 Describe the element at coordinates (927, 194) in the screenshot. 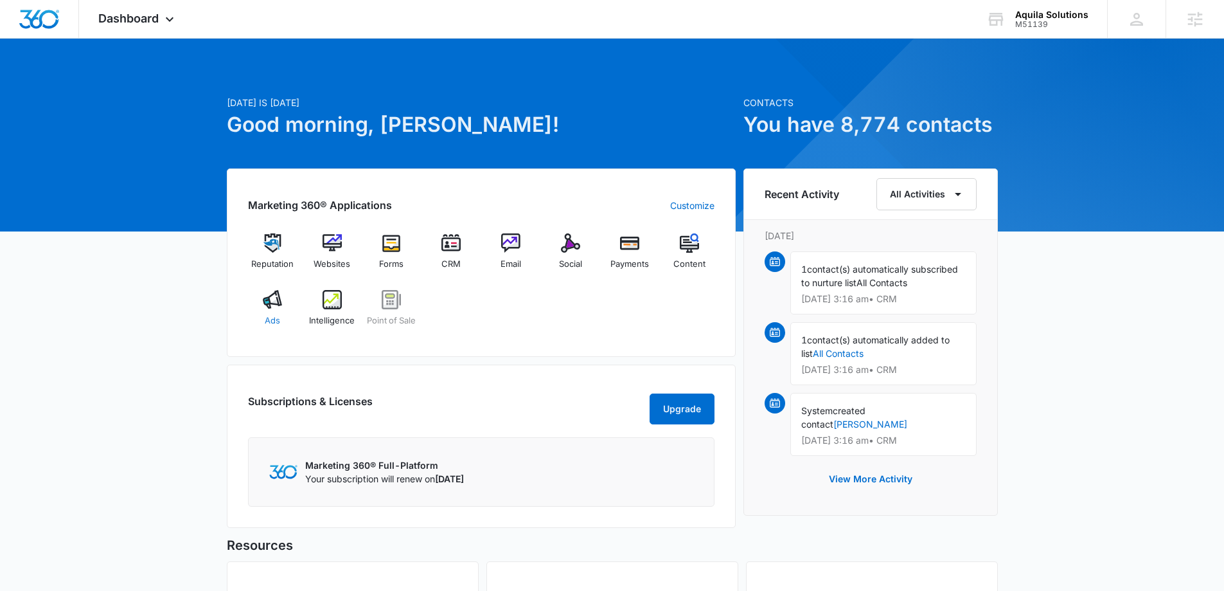

I see `button: All Activities` at that location.